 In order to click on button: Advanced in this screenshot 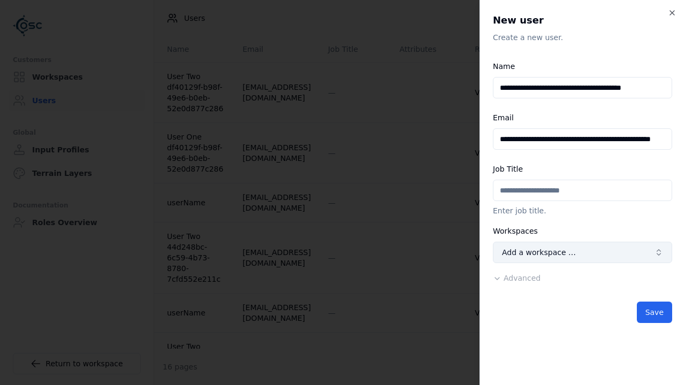, I will do `click(517, 278)`.